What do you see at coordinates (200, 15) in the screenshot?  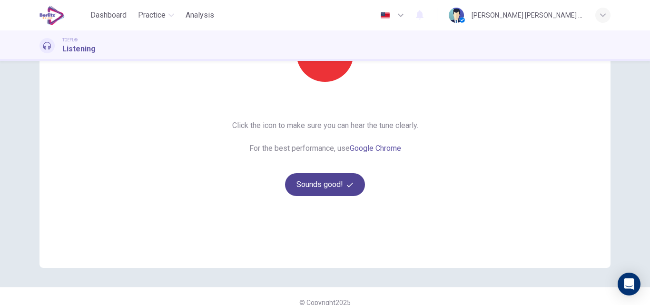 I see `button: Analysis` at bounding box center [200, 15].